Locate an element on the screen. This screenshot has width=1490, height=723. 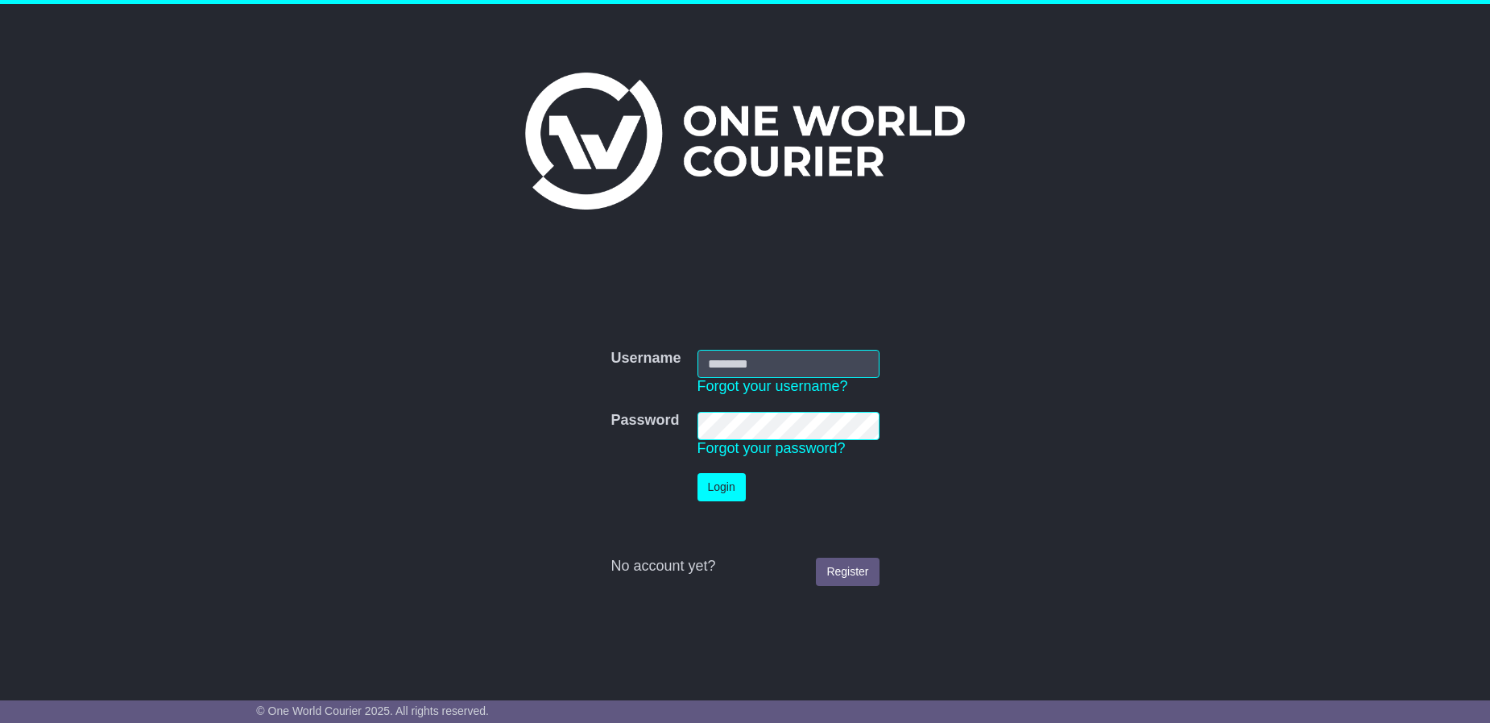
button: Login is located at coordinates (722, 487).